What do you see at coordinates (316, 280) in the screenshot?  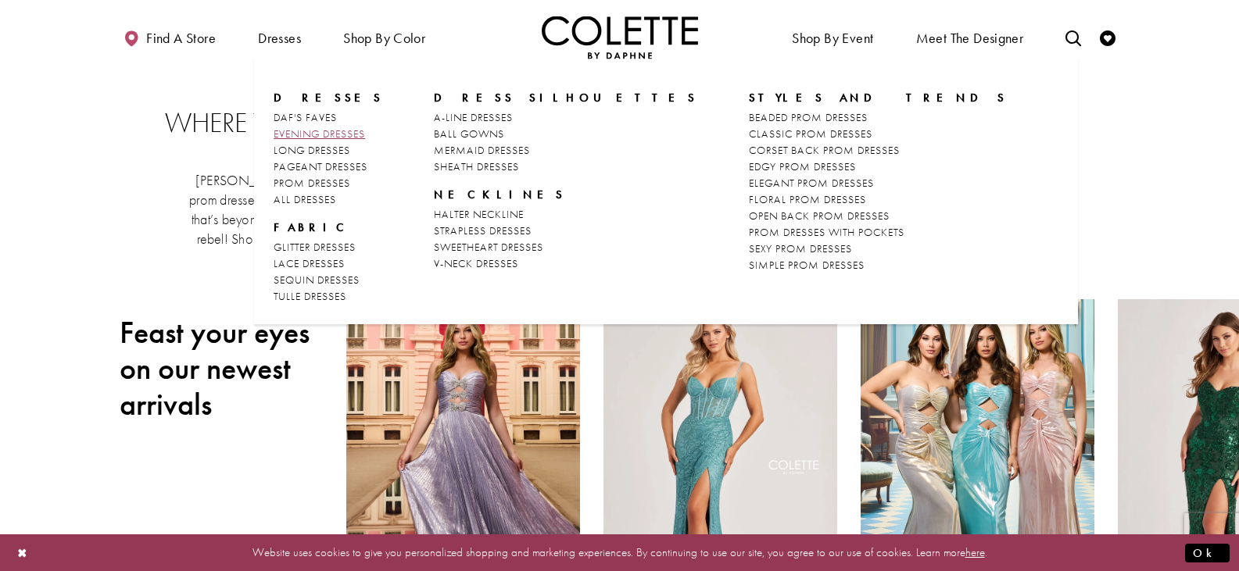 I see `span: SEQUIN DRESSES` at bounding box center [316, 280].